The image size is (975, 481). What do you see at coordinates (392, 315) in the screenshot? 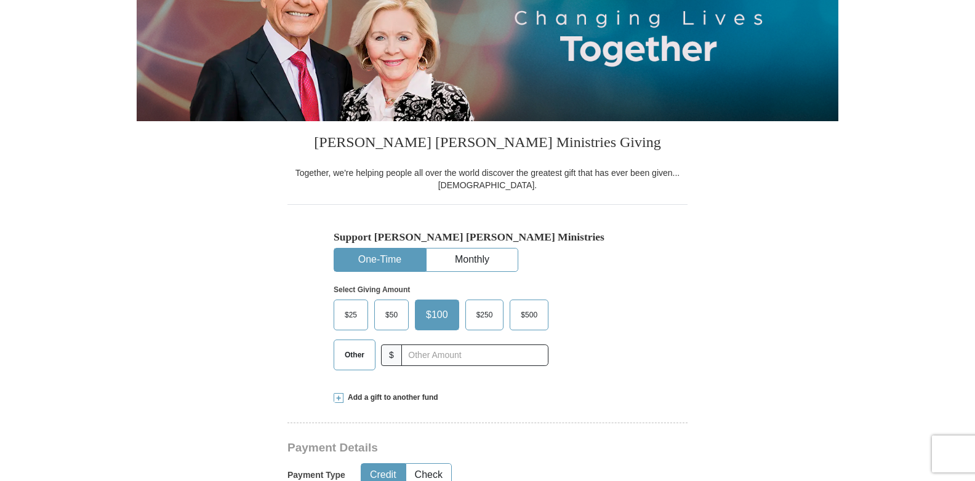
I see `span: $50` at bounding box center [392, 315].